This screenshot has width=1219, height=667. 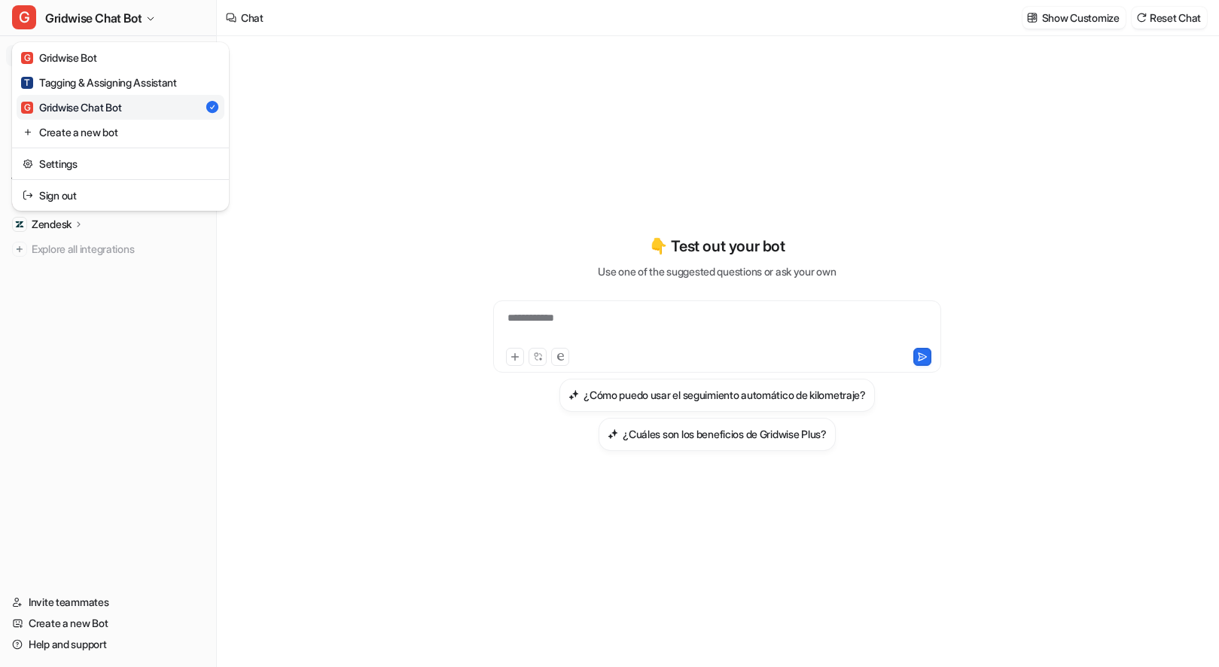 What do you see at coordinates (120, 132) in the screenshot?
I see `a: Create a new bot` at bounding box center [120, 132].